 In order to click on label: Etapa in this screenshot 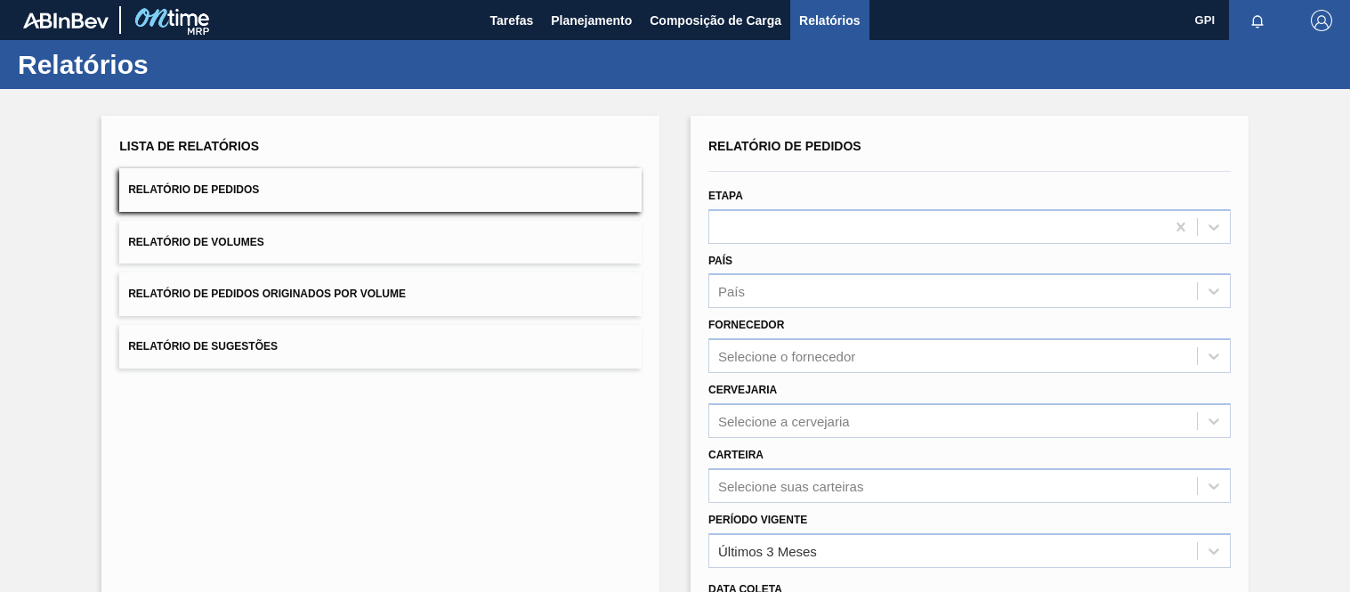, I will do `click(725, 196)`.